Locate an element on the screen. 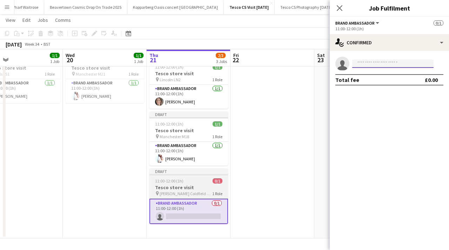  span: Fri is located at coordinates (236, 55).